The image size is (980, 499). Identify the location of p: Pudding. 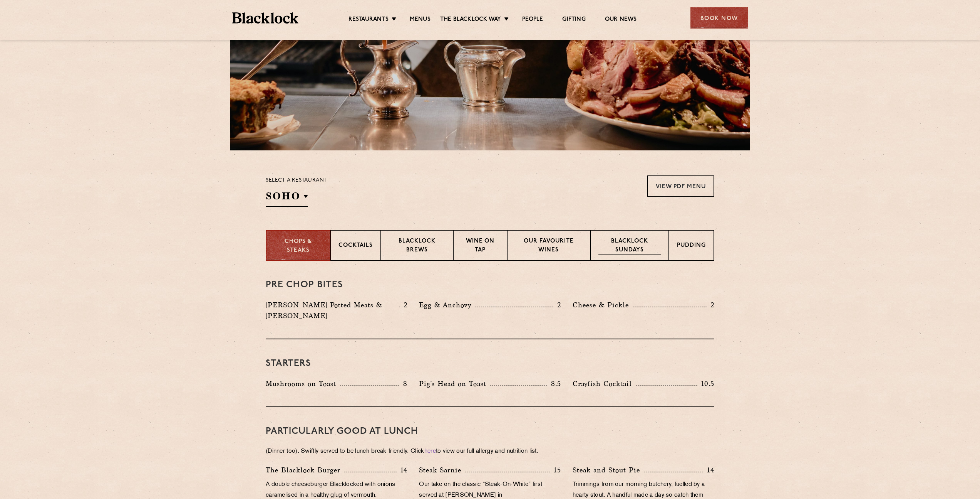
(692, 246).